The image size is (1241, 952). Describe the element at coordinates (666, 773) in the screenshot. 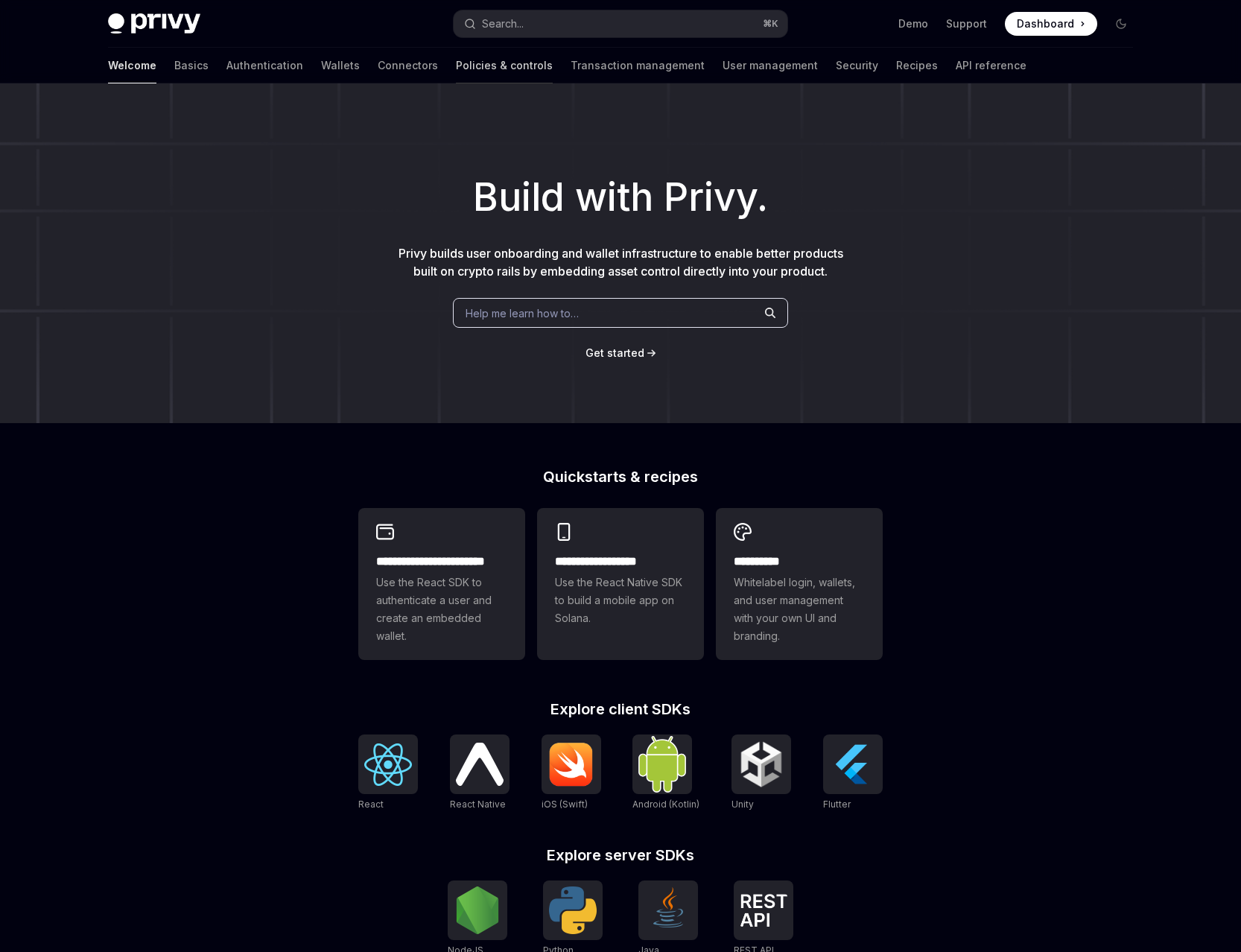

I see `a: Android (Kotlin)Android (Kotlin)` at that location.